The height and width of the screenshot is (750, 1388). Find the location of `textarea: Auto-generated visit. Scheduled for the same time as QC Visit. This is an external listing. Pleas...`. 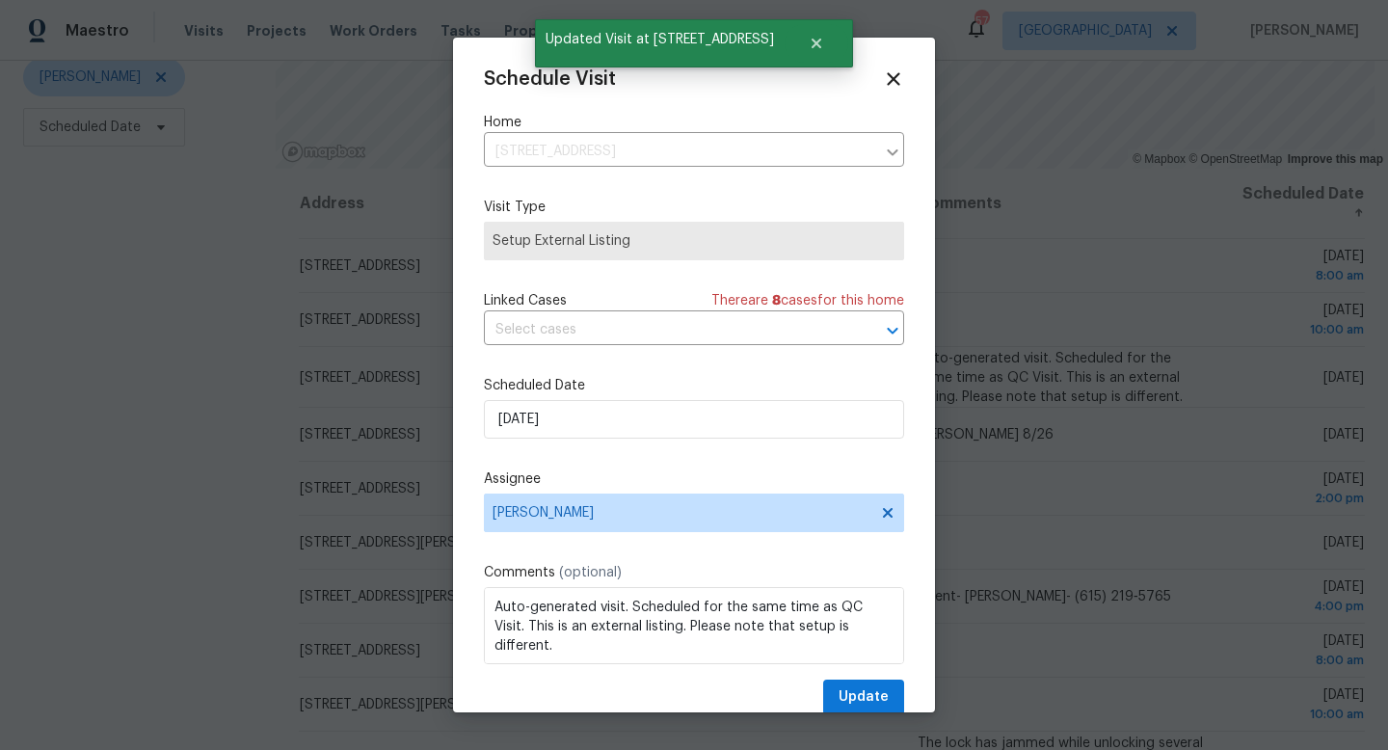

textarea: Auto-generated visit. Scheduled for the same time as QC Visit. This is an external listing. Pleas... is located at coordinates (694, 626).